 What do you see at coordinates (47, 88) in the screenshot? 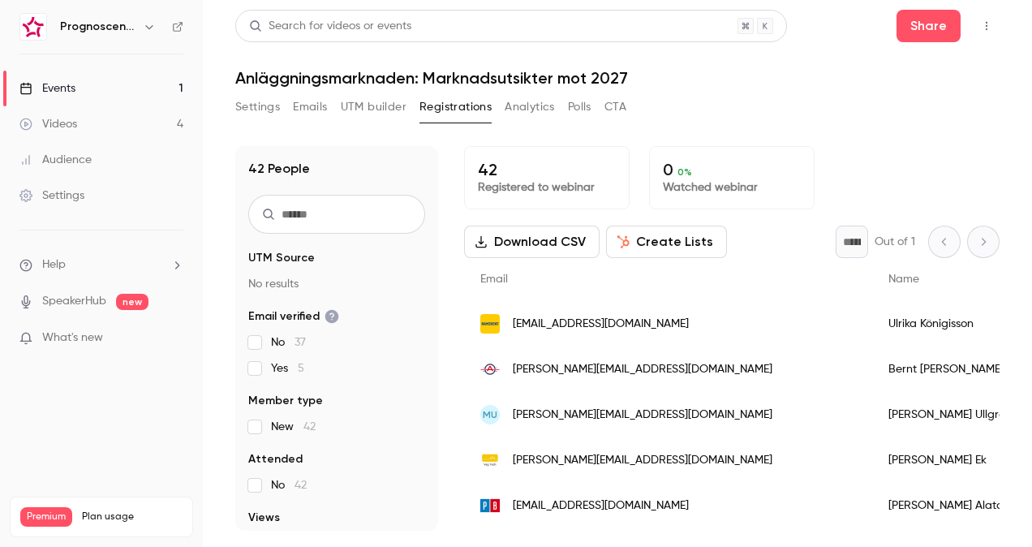
I see `div: Events` at bounding box center [47, 88].